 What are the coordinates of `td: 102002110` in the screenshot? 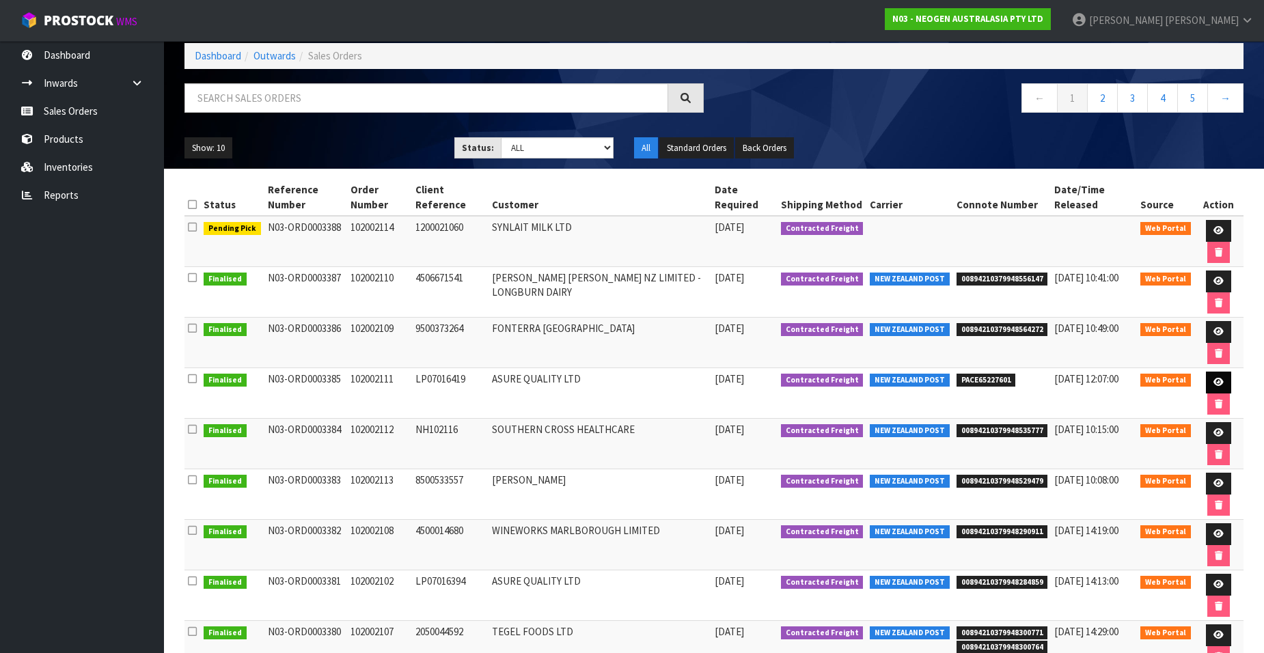 It's located at (379, 292).